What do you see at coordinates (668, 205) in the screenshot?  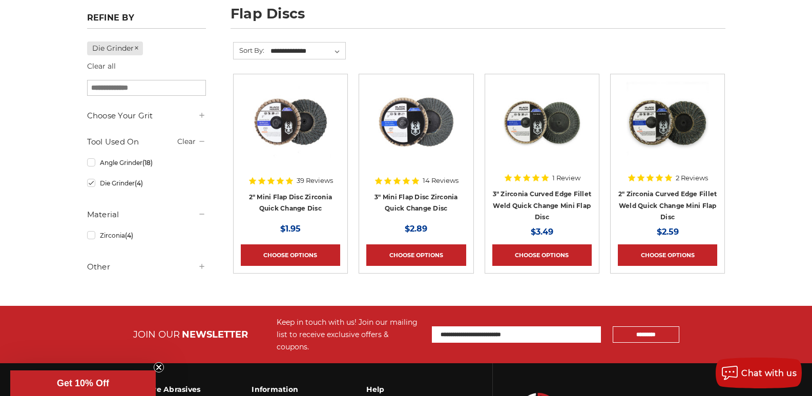 I see `a: 2" Zirconia Curved Edge Fillet Weld Quick Change Mini Flap Disc` at bounding box center [668, 205].